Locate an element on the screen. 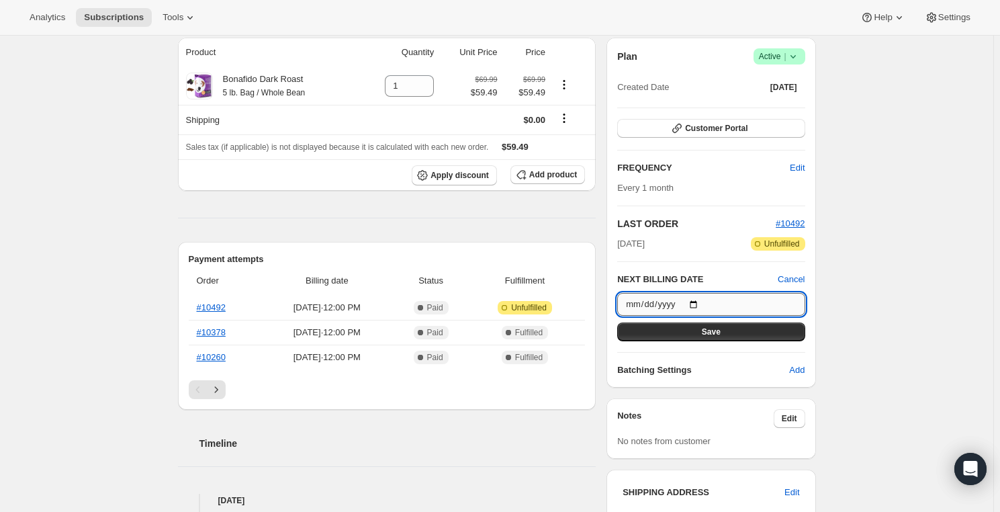 This screenshot has height=512, width=1000. h2: LAST ORDER is located at coordinates (696, 224).